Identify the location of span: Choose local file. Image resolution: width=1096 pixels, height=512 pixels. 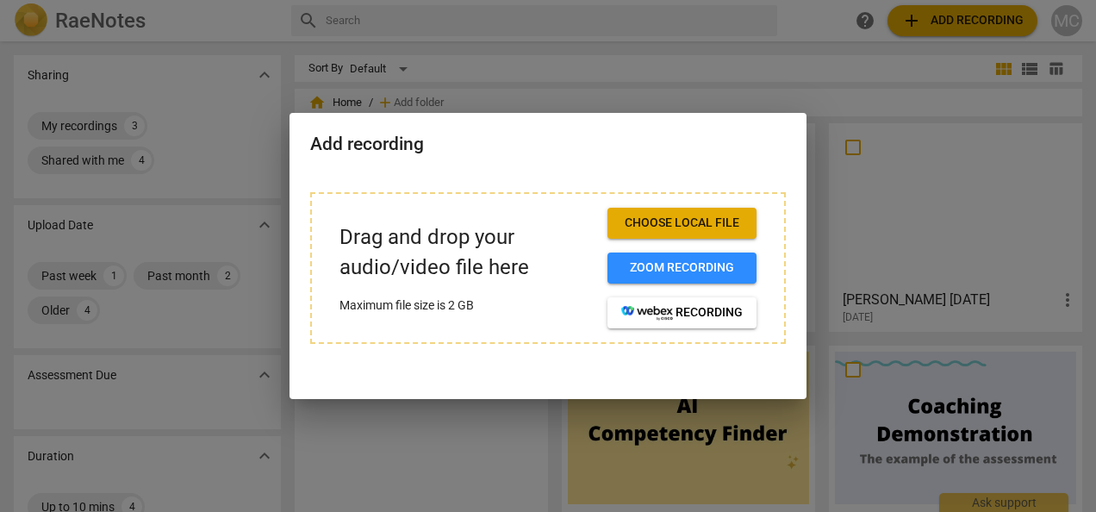
(682, 223).